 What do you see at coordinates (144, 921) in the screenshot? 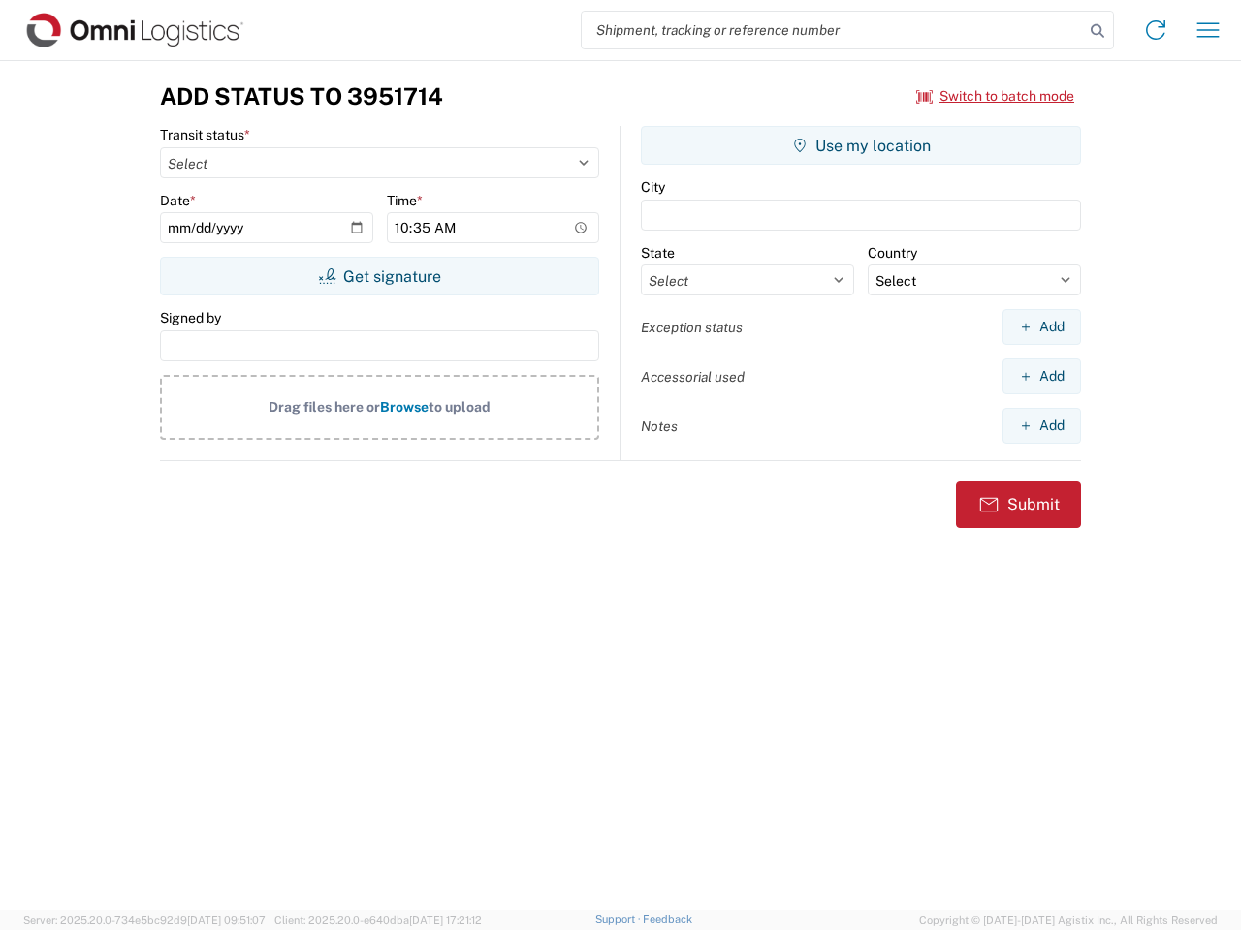
I see `span: Server: 2025.20.0-734e5bc92d9` at bounding box center [144, 921].